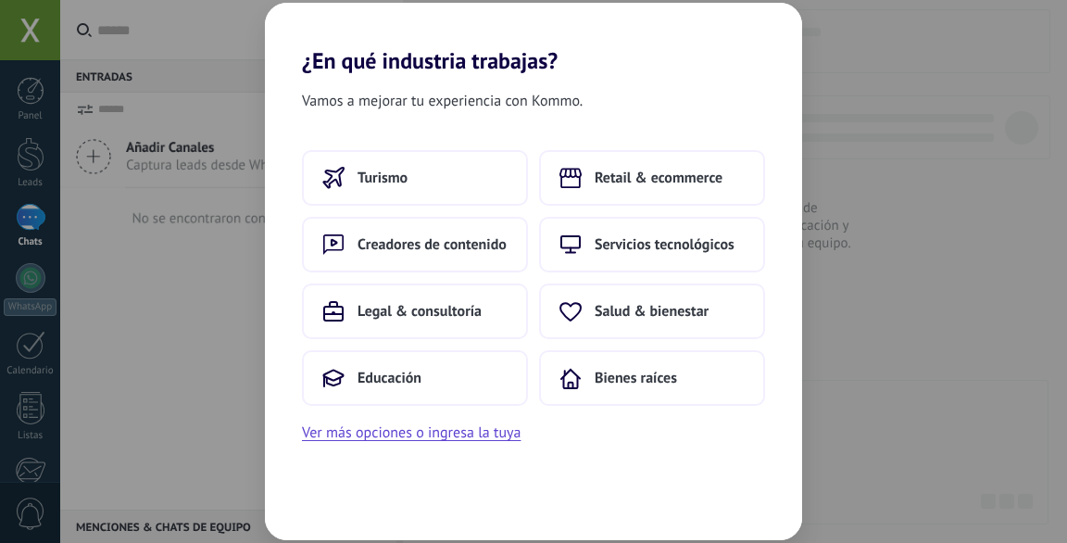 The height and width of the screenshot is (543, 1067). Describe the element at coordinates (442, 101) in the screenshot. I see `span: Vamos a mejorar tu experiencia con Kommo.` at that location.